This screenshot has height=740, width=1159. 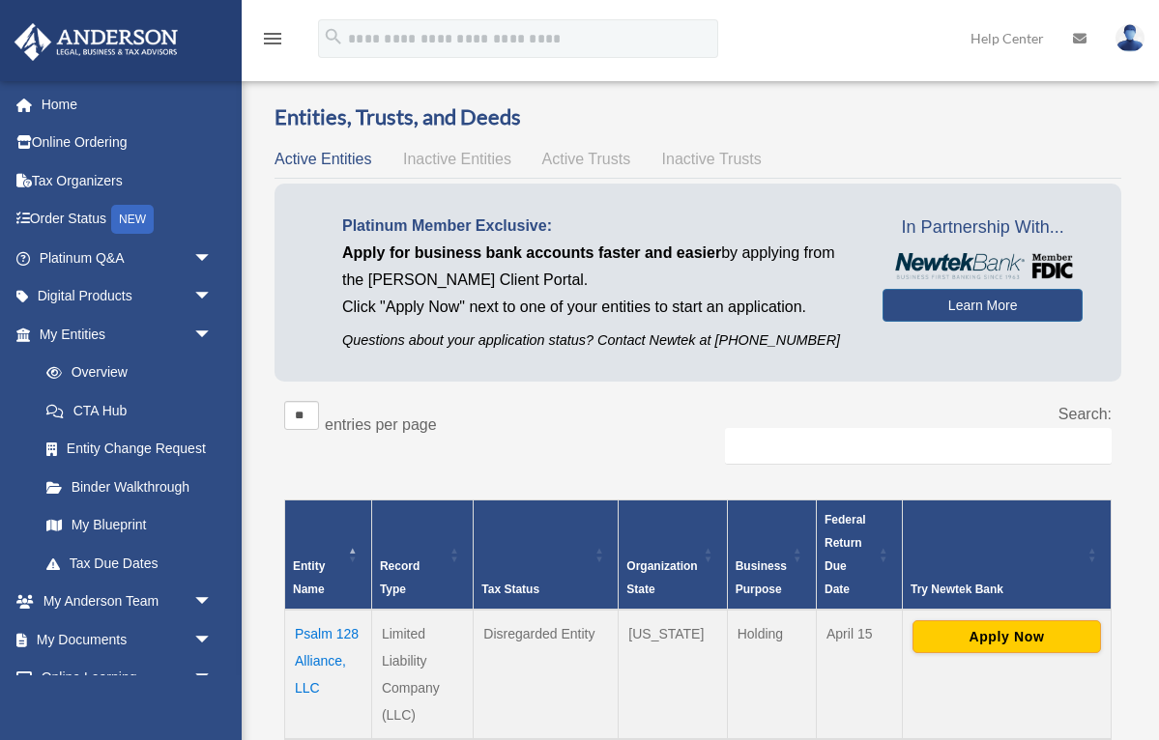 What do you see at coordinates (546, 675) in the screenshot?
I see `td: Disregarded Entity` at bounding box center [546, 675].